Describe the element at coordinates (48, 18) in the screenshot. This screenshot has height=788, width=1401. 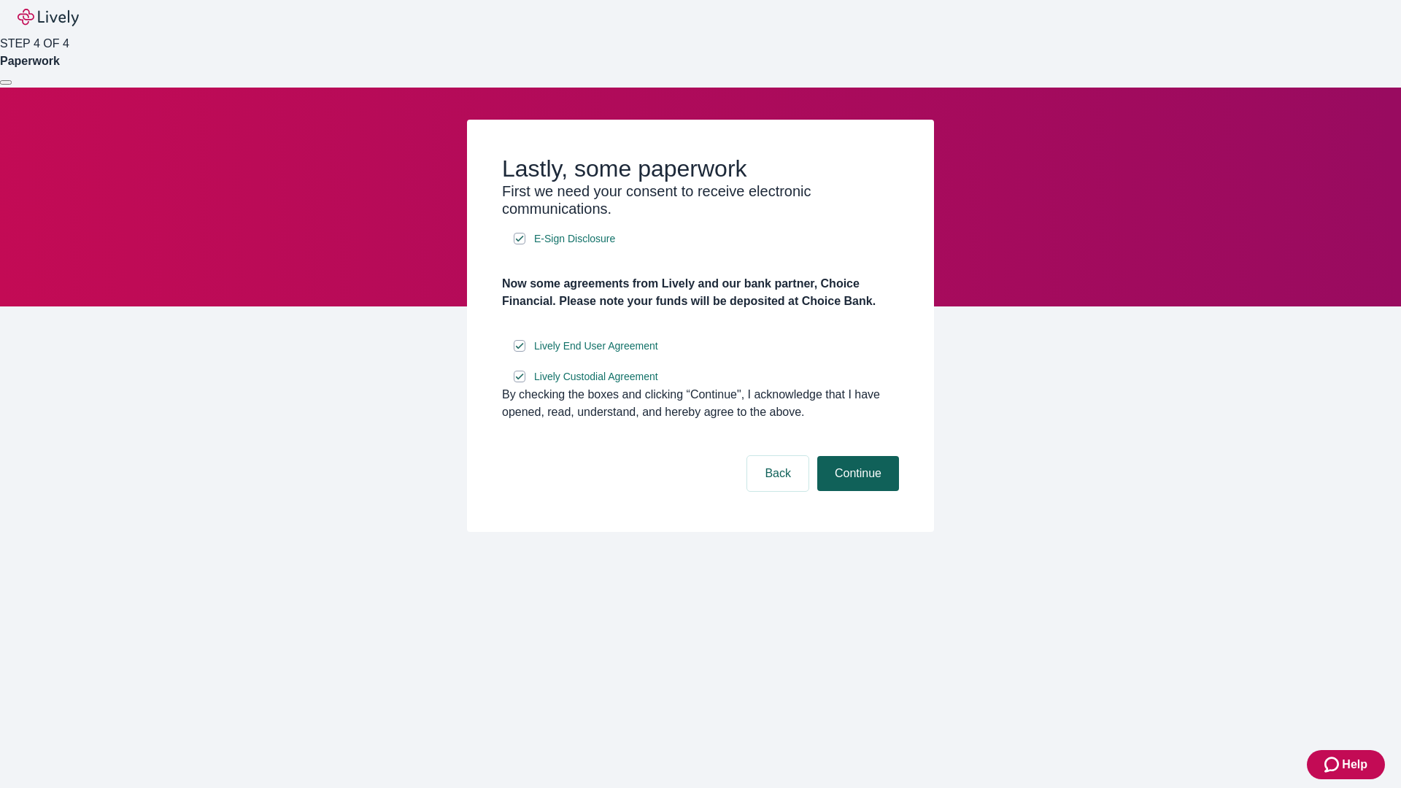
I see `img: Lively` at that location.